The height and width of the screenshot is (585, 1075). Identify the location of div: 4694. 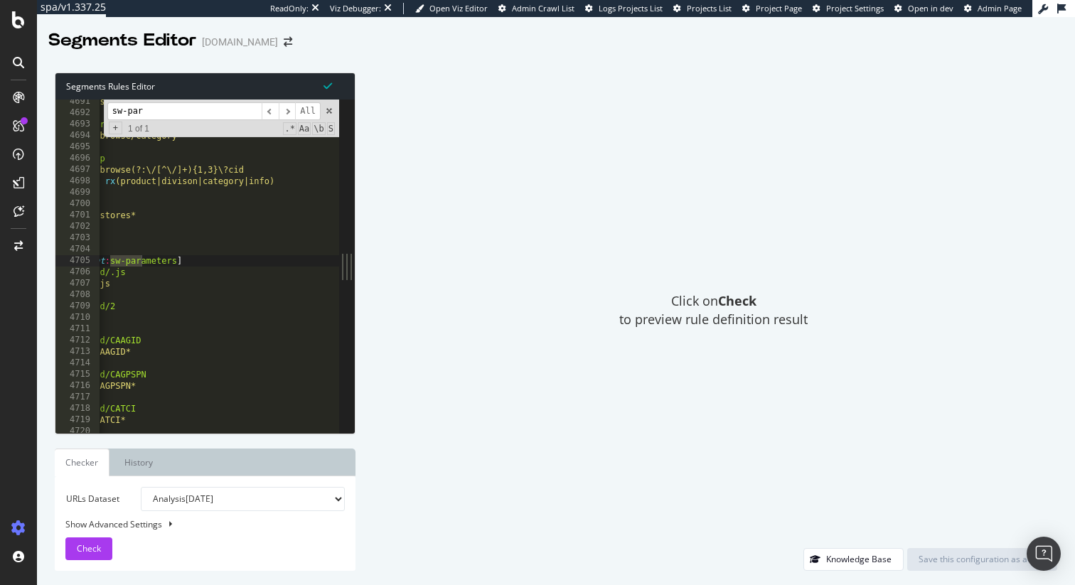
(78, 136).